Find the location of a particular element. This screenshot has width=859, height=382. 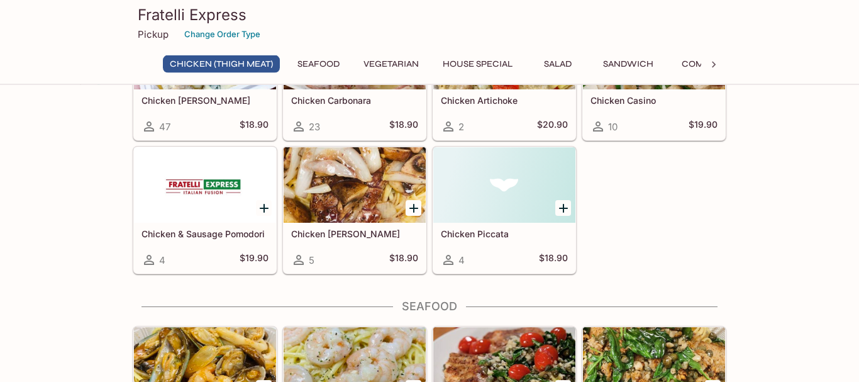

div: Chicken Bruno is located at coordinates (355, 185).